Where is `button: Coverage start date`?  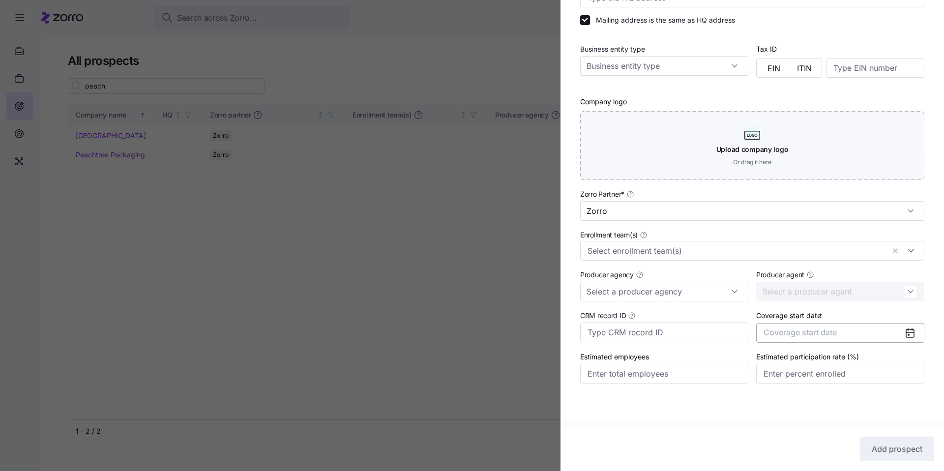 button: Coverage start date is located at coordinates (841, 333).